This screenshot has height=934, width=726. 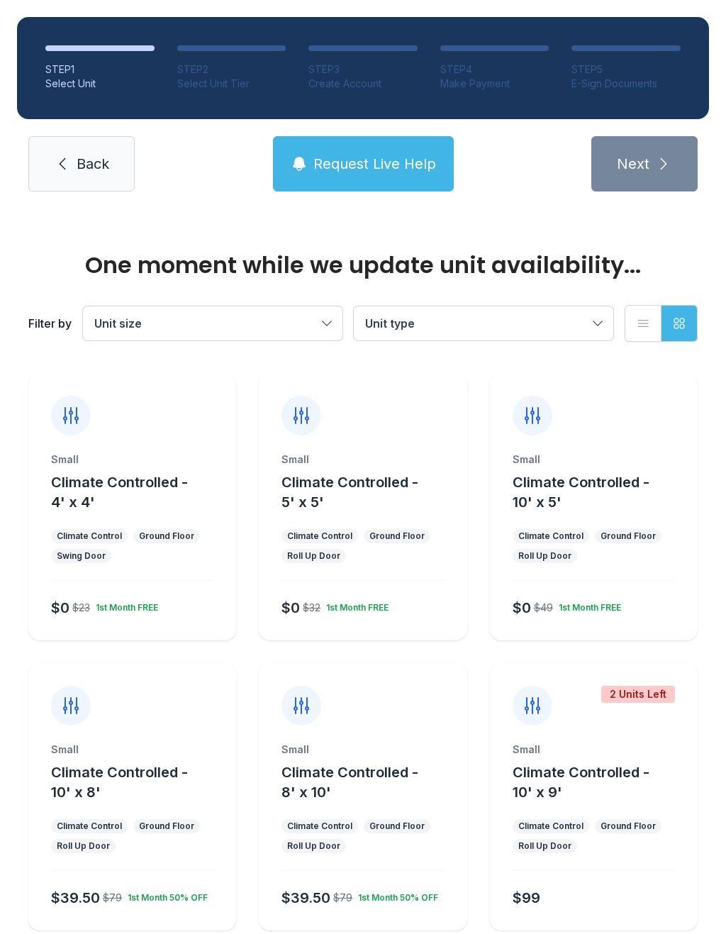 I want to click on button: Climate Controlled - 8' x 10', so click(x=371, y=782).